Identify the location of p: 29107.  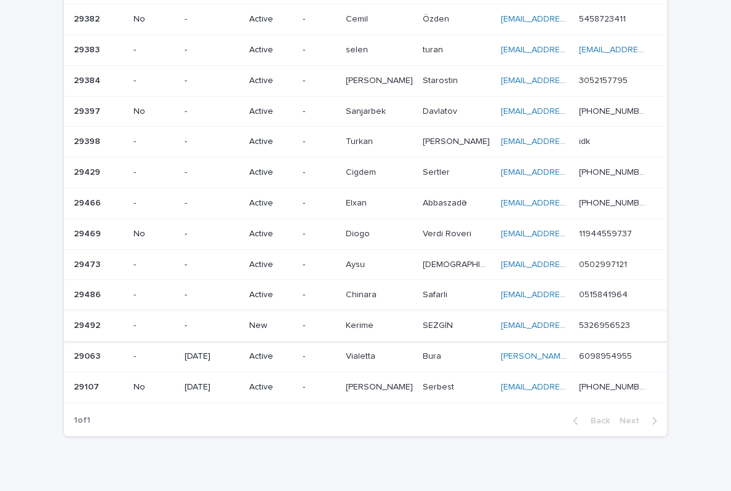
(87, 386).